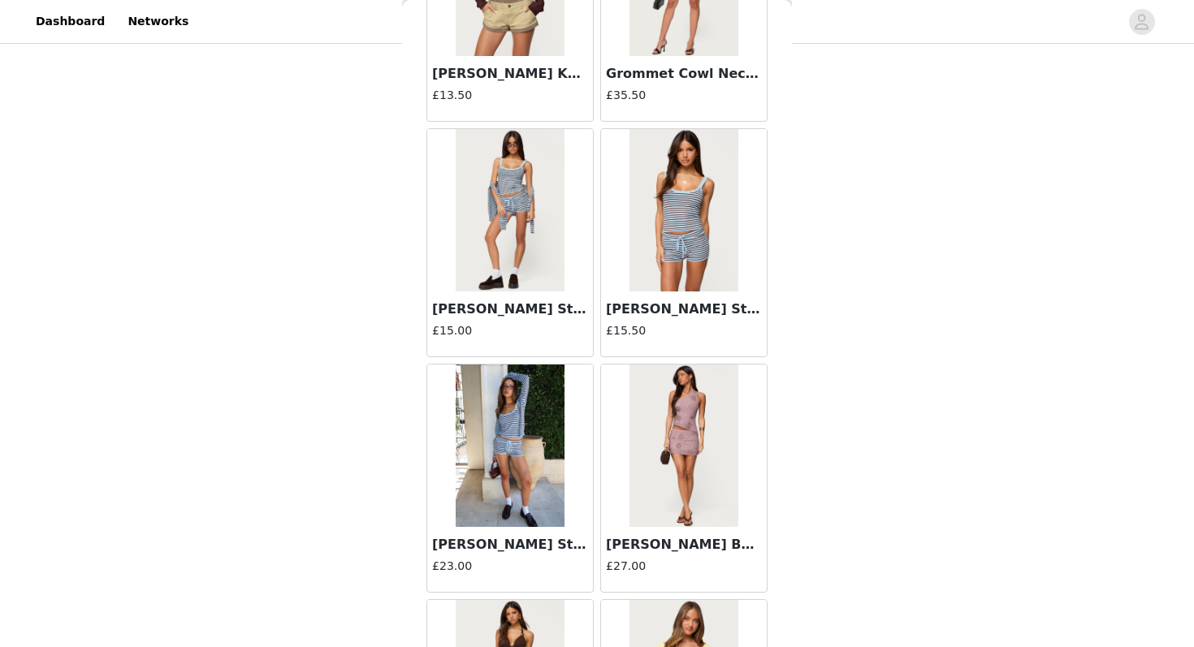 This screenshot has width=1194, height=647. Describe the element at coordinates (683, 210) in the screenshot. I see `img: Lillian Striped Knit Tank Top` at that location.